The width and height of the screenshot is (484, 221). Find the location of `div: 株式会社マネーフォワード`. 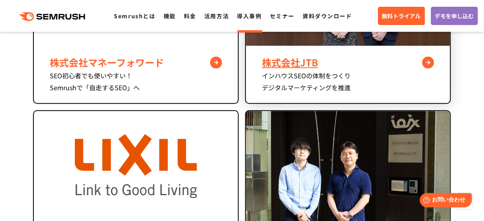

div: 株式会社マネーフォワード is located at coordinates (136, 62).